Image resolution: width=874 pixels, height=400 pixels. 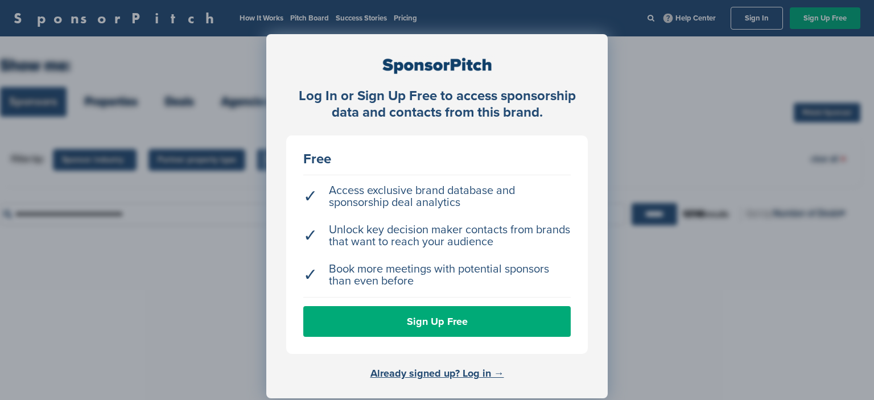 I want to click on li: Access exclusive brand database and sponsorship deal analytics, so click(x=437, y=197).